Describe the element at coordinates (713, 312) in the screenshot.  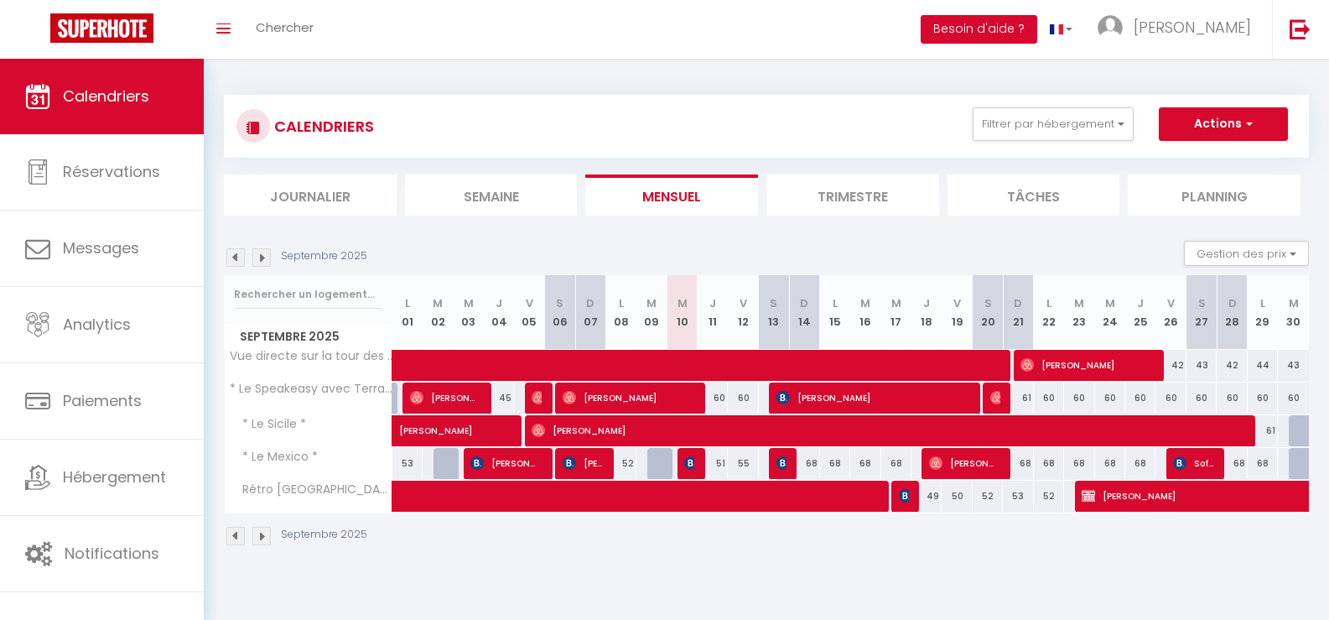
I see `th: 11` at that location.